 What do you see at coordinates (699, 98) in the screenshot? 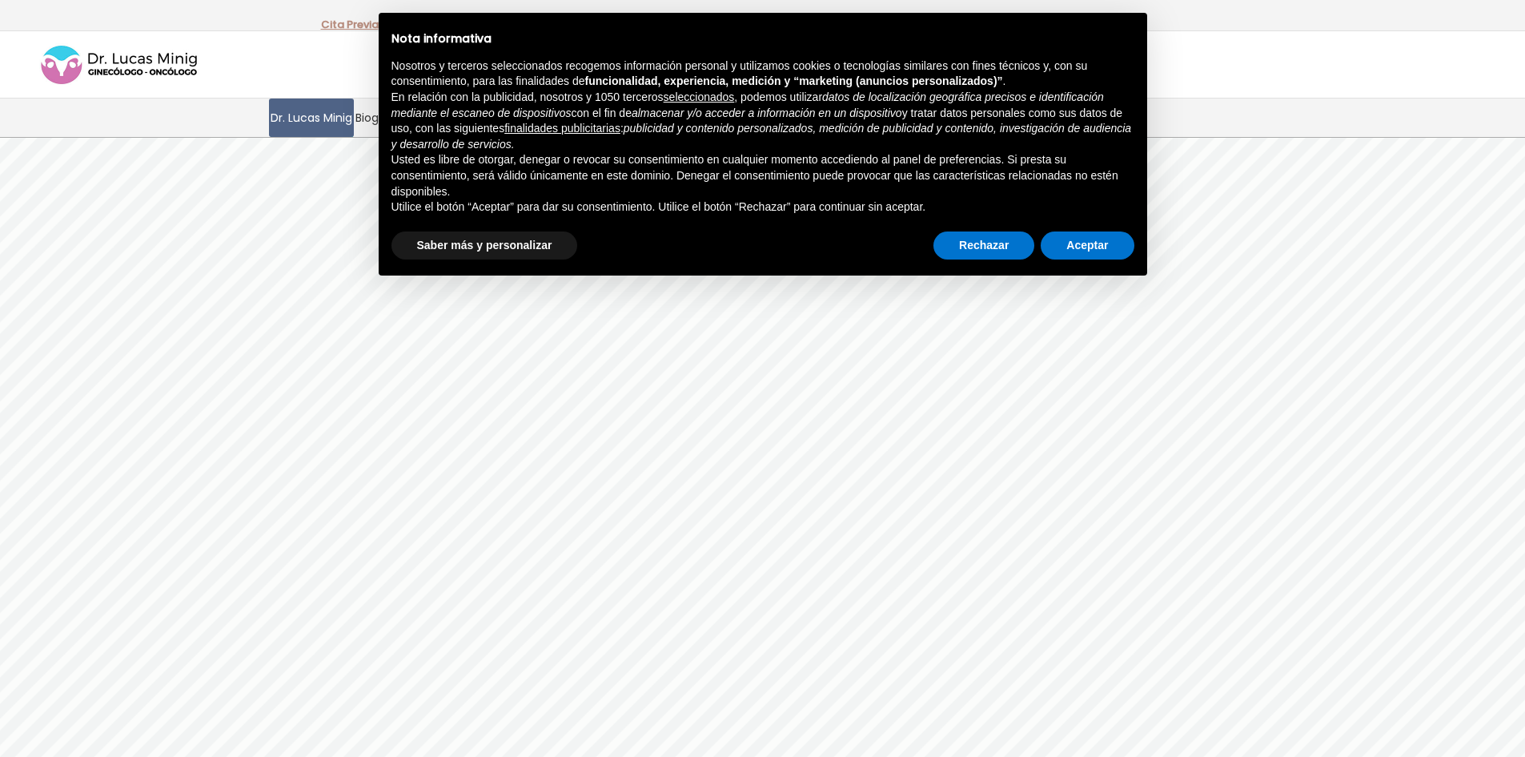
I see `button: seleccionados` at bounding box center [699, 98].